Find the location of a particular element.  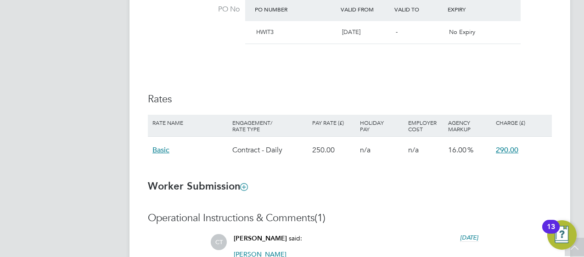

div: Rate Name is located at coordinates (190, 122).